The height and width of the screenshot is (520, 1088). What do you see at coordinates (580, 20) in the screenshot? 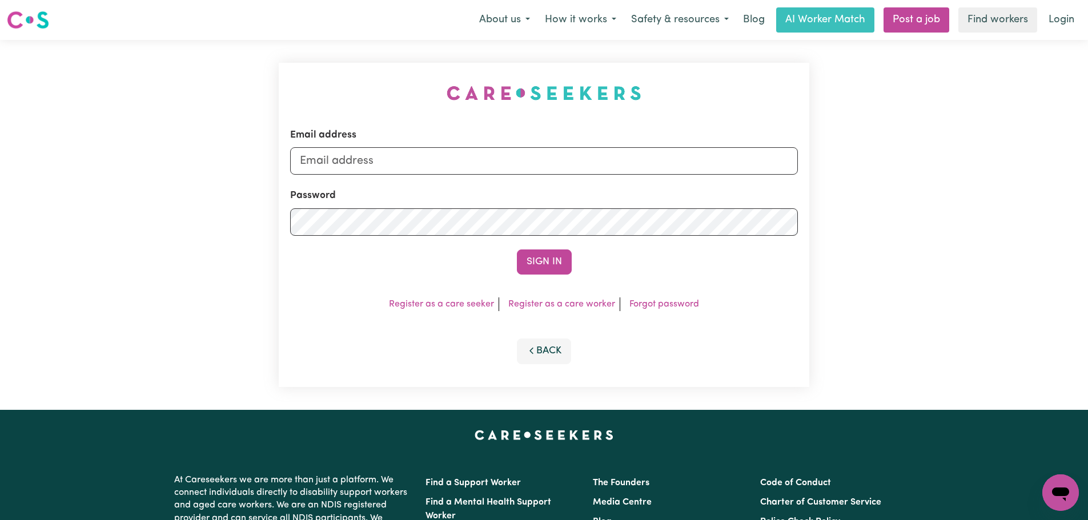
I see `button: How it works` at bounding box center [580, 20].